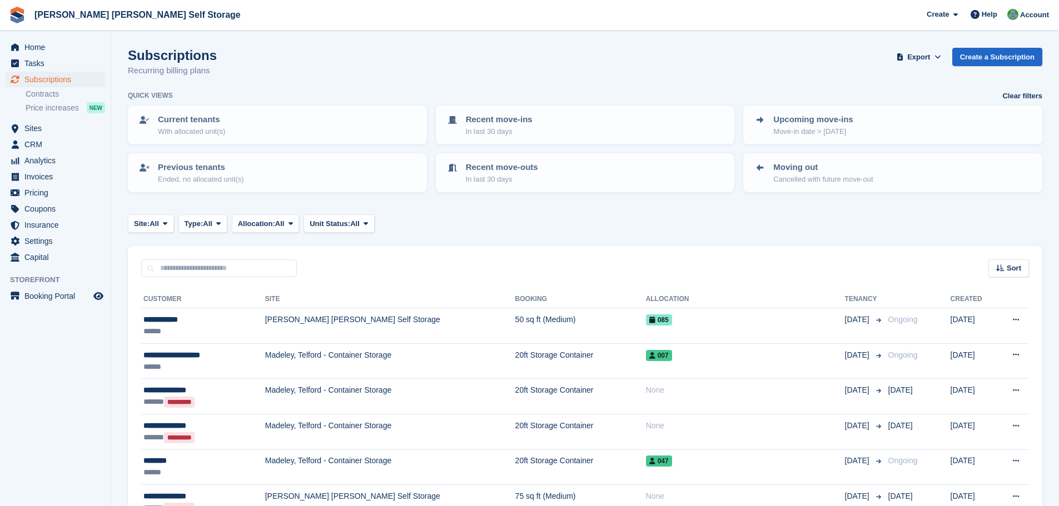 The width and height of the screenshot is (1059, 506). I want to click on p: Upcoming move-ins, so click(813, 120).